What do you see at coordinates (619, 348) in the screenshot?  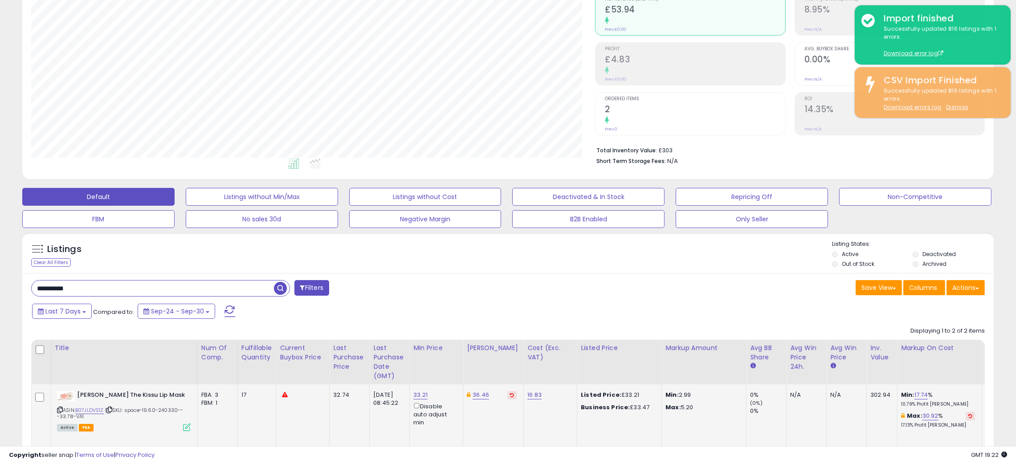 I see `div: Listed Price` at bounding box center [619, 348].